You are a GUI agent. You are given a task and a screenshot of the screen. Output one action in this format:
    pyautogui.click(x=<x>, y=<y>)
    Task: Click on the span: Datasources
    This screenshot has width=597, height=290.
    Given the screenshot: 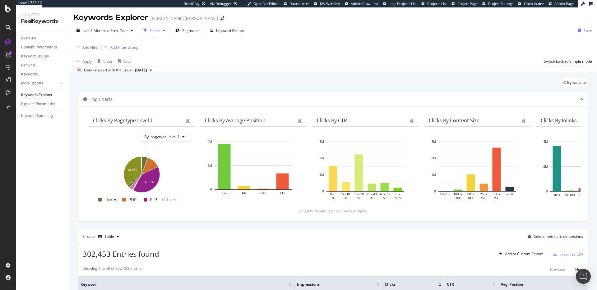 What is the action you would take?
    pyautogui.click(x=299, y=3)
    